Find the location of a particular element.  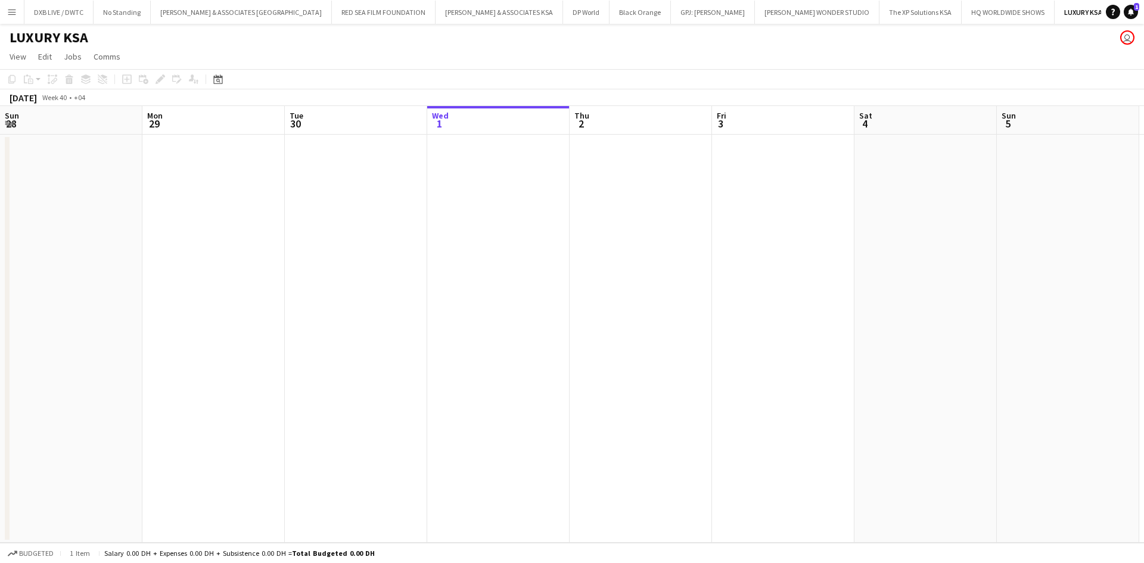

button: HQ WORLDWIDE SHOWS is located at coordinates (1008, 12).